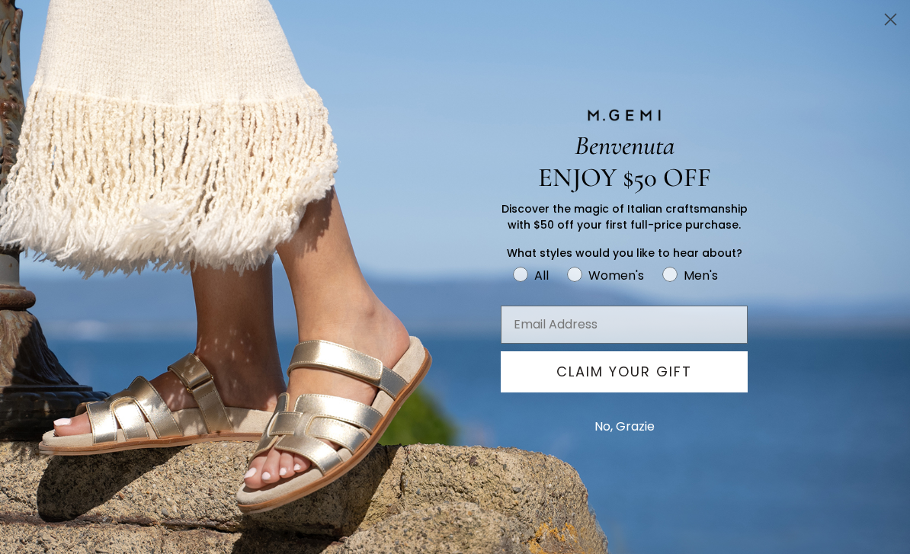 Image resolution: width=910 pixels, height=554 pixels. I want to click on div: All, so click(541, 275).